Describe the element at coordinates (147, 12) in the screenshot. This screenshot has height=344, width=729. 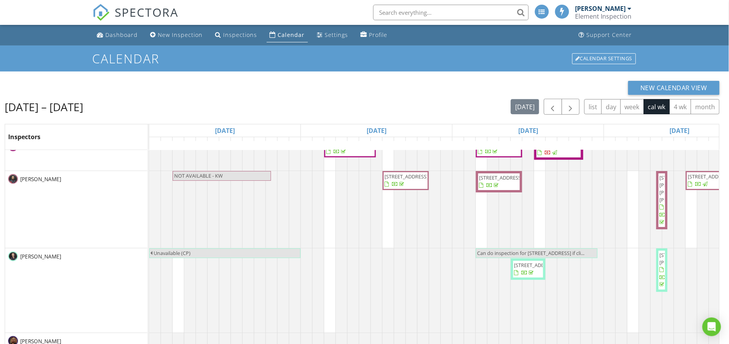
I see `span: SPECTORA` at that location.